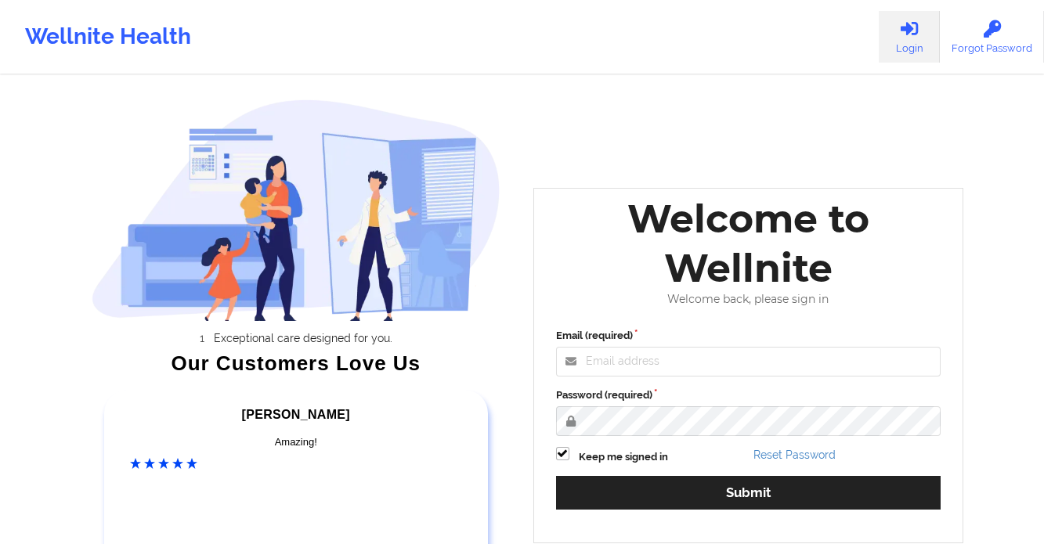 This screenshot has height=544, width=1044. Describe the element at coordinates (303, 338) in the screenshot. I see `li: Exceptional care designed for you.` at that location.